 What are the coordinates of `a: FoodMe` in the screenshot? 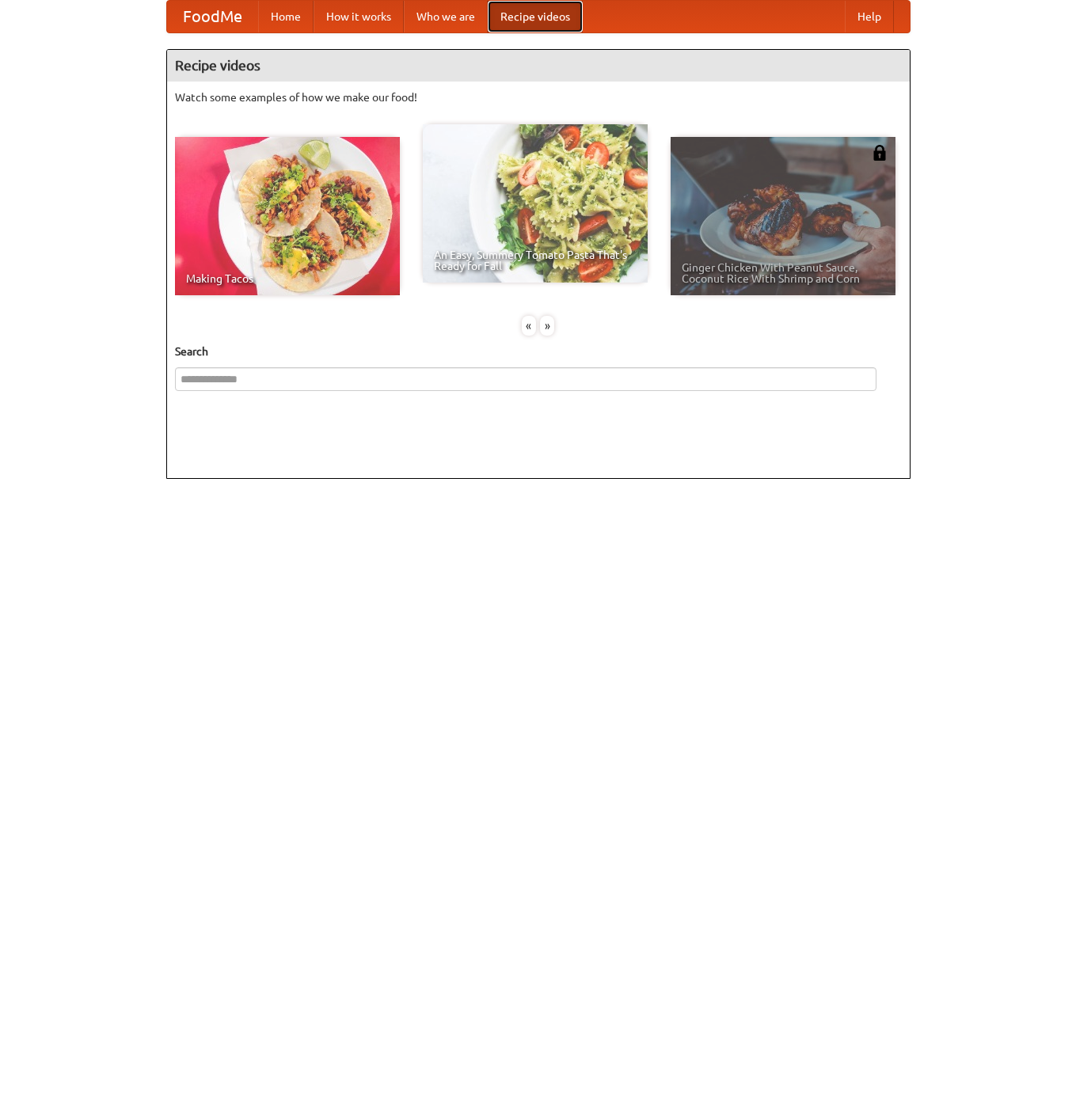 It's located at (212, 16).